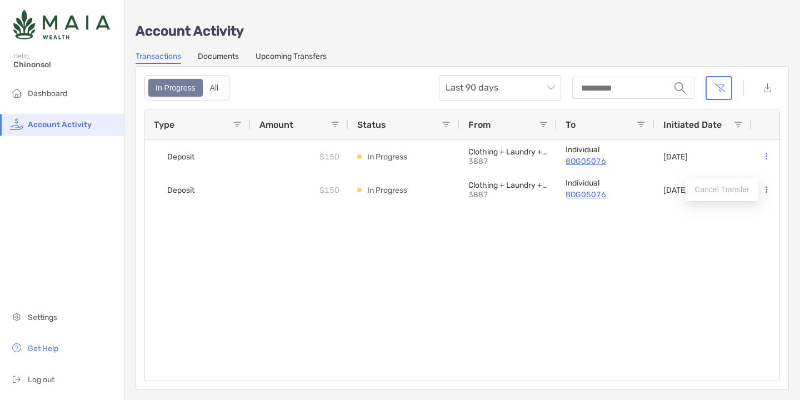 This screenshot has width=800, height=400. Describe the element at coordinates (215, 88) in the screenshot. I see `div: All` at that location.